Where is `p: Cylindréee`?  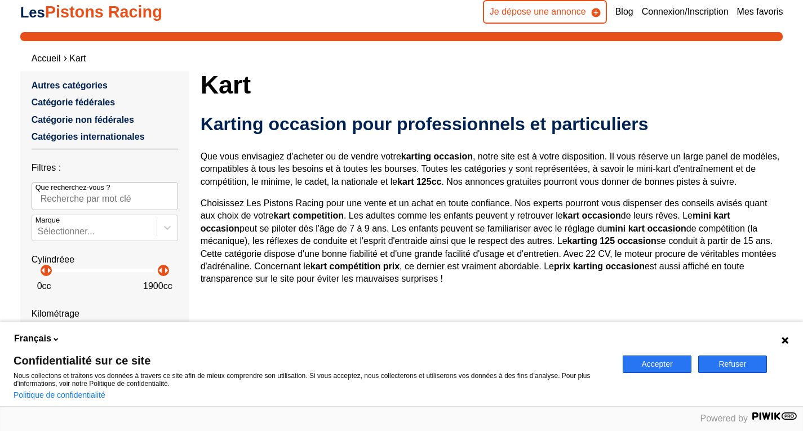
p: Cylindréee is located at coordinates (105, 260).